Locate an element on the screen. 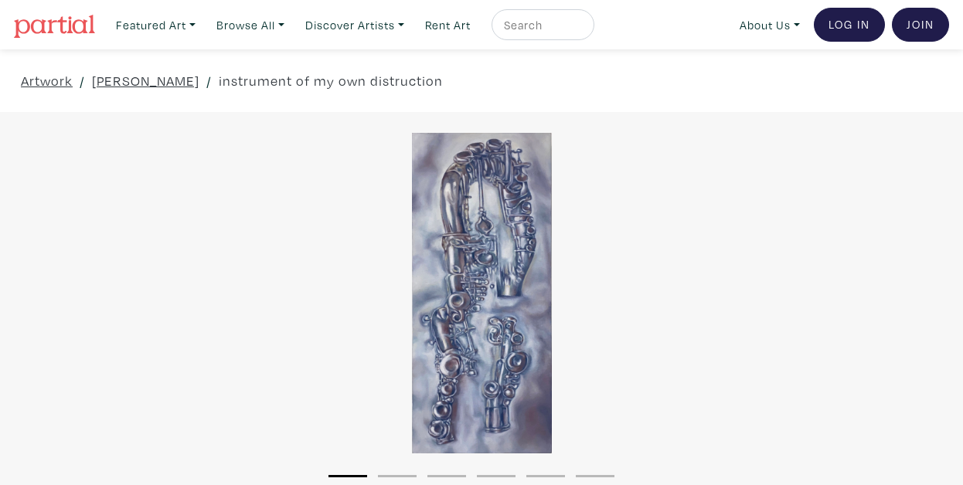 Image resolution: width=963 pixels, height=485 pixels. input: Search is located at coordinates (541, 25).